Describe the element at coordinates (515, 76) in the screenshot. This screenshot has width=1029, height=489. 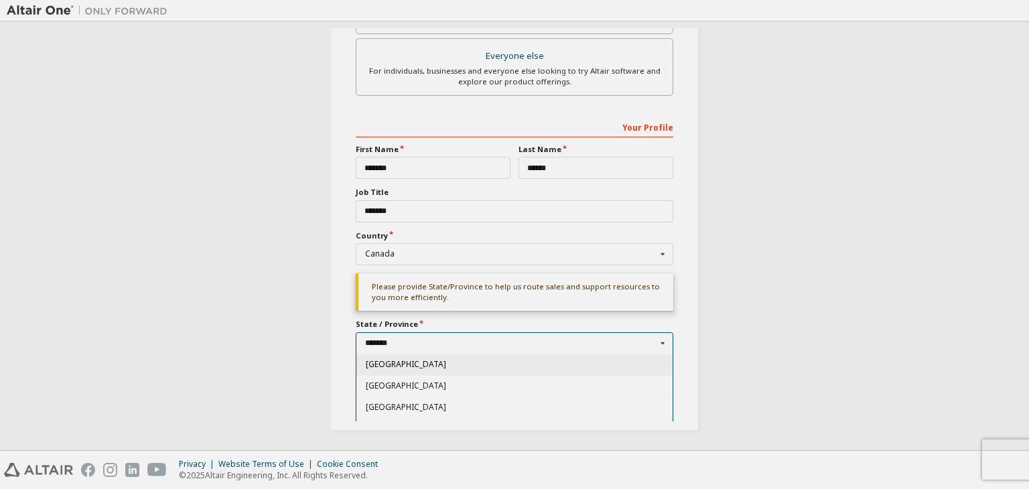
I see `div: For individuals, businesses and everyone else looking to try Altair software and explore our prod...` at that location.